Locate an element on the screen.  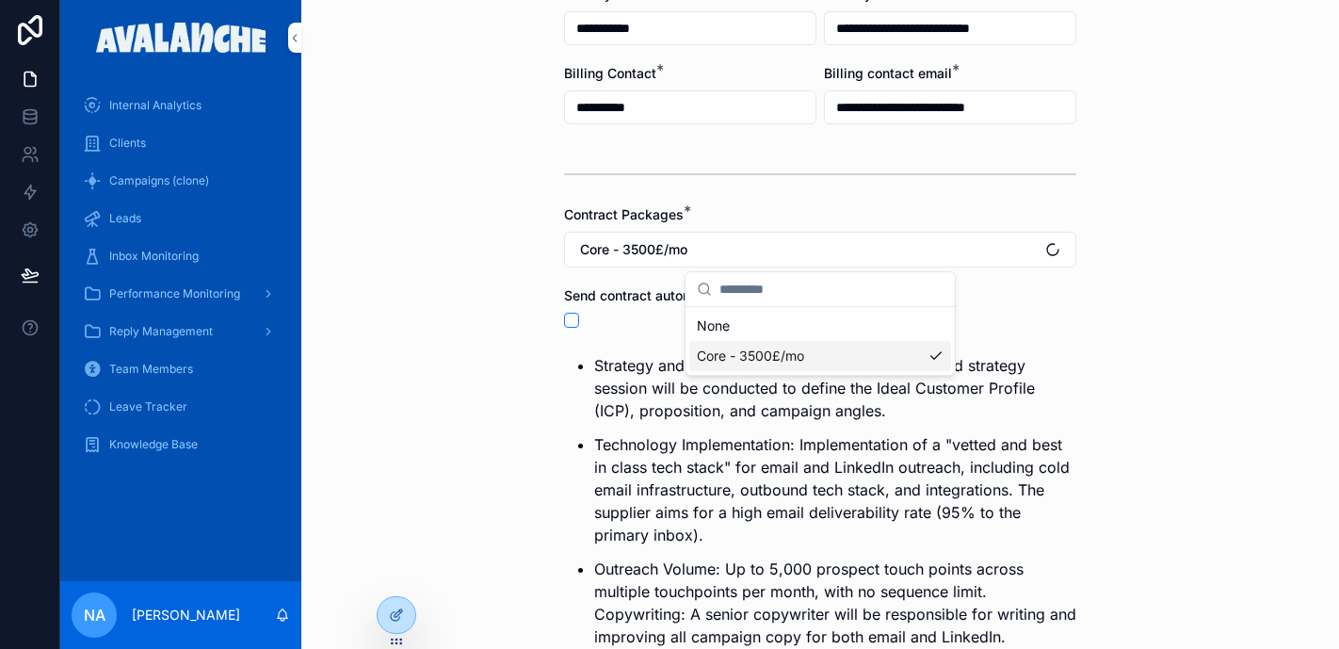
span: Reply Management is located at coordinates (161, 331).